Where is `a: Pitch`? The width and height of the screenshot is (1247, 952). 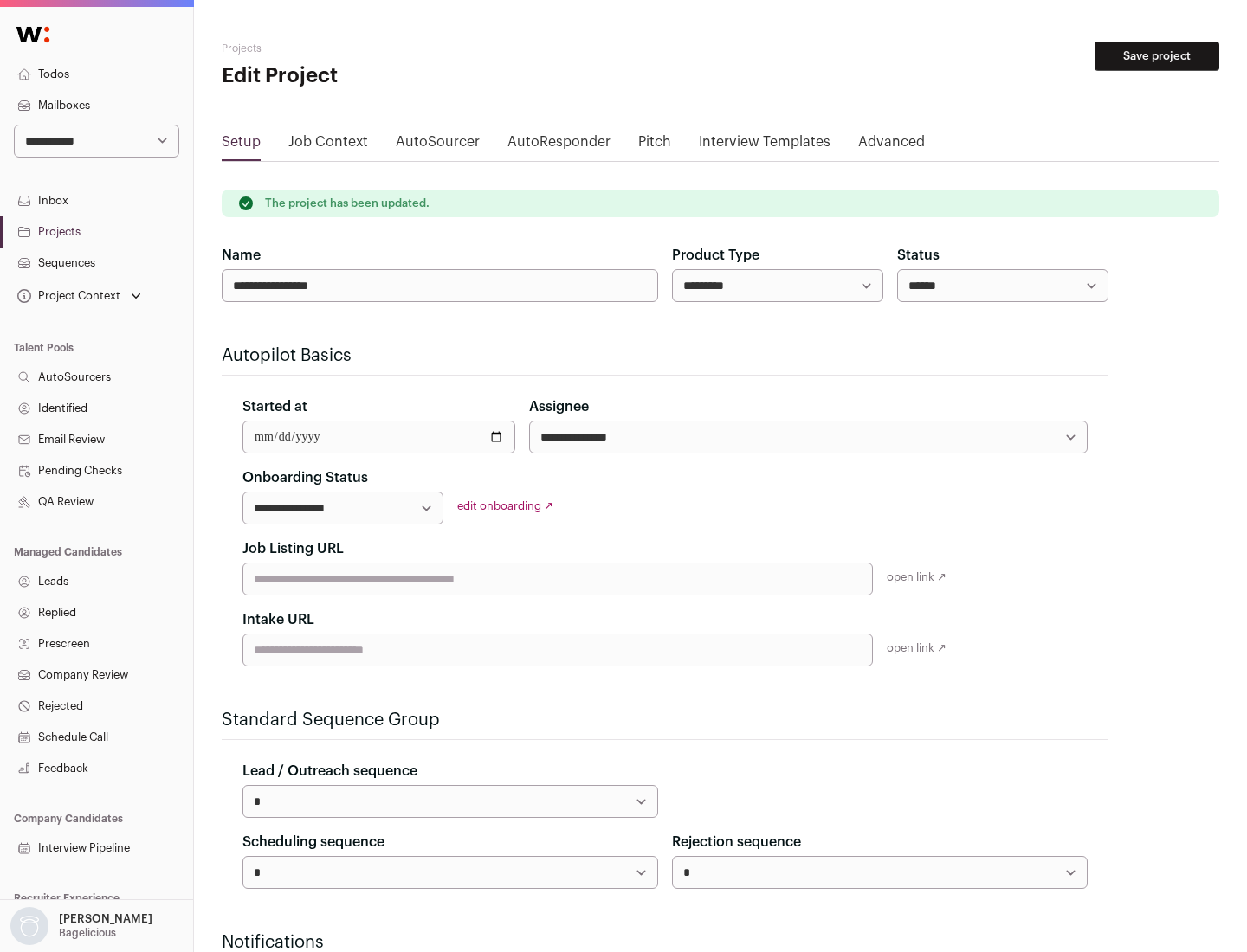 a: Pitch is located at coordinates (655, 146).